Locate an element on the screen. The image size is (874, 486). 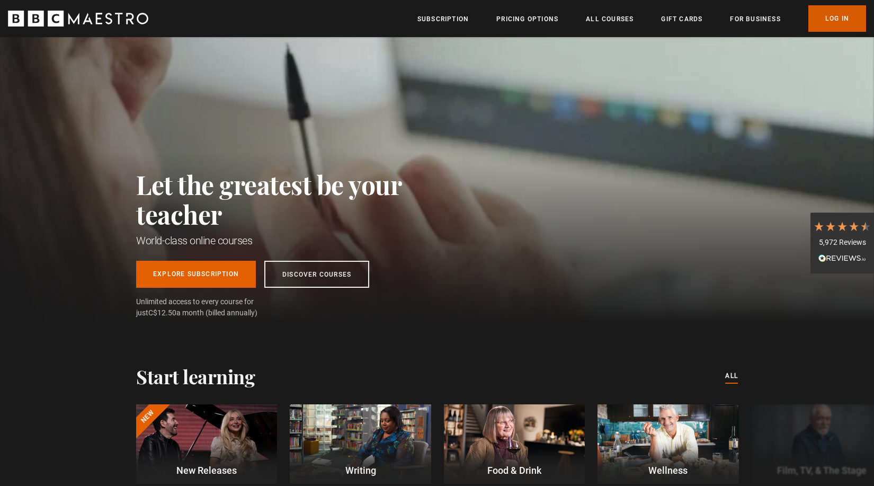
img: REVIEWS.io is located at coordinates (843, 258).